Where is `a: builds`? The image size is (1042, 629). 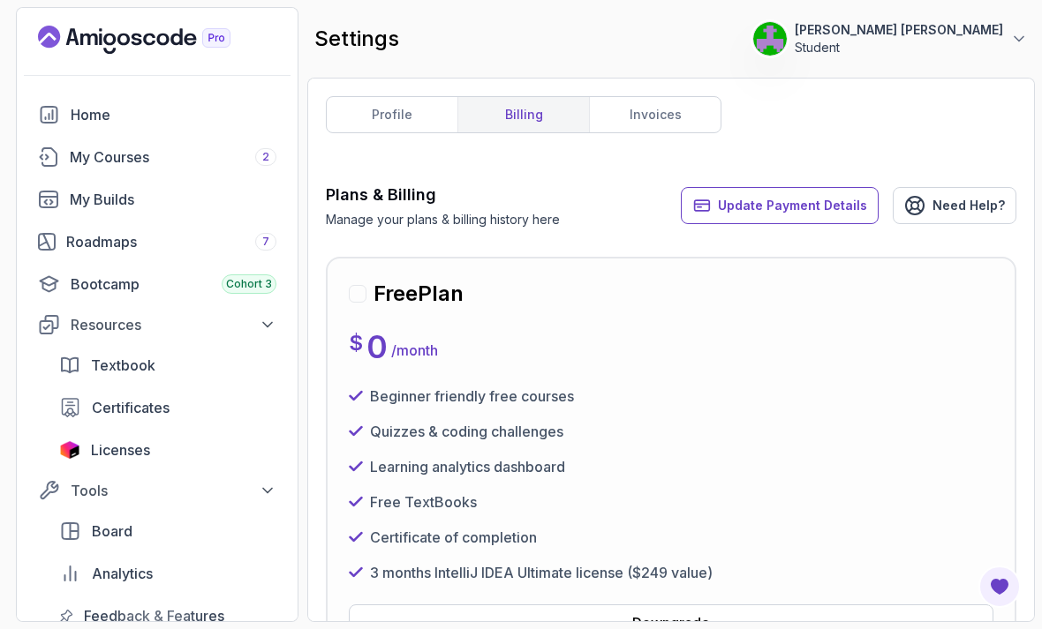
a: builds is located at coordinates (157, 199).